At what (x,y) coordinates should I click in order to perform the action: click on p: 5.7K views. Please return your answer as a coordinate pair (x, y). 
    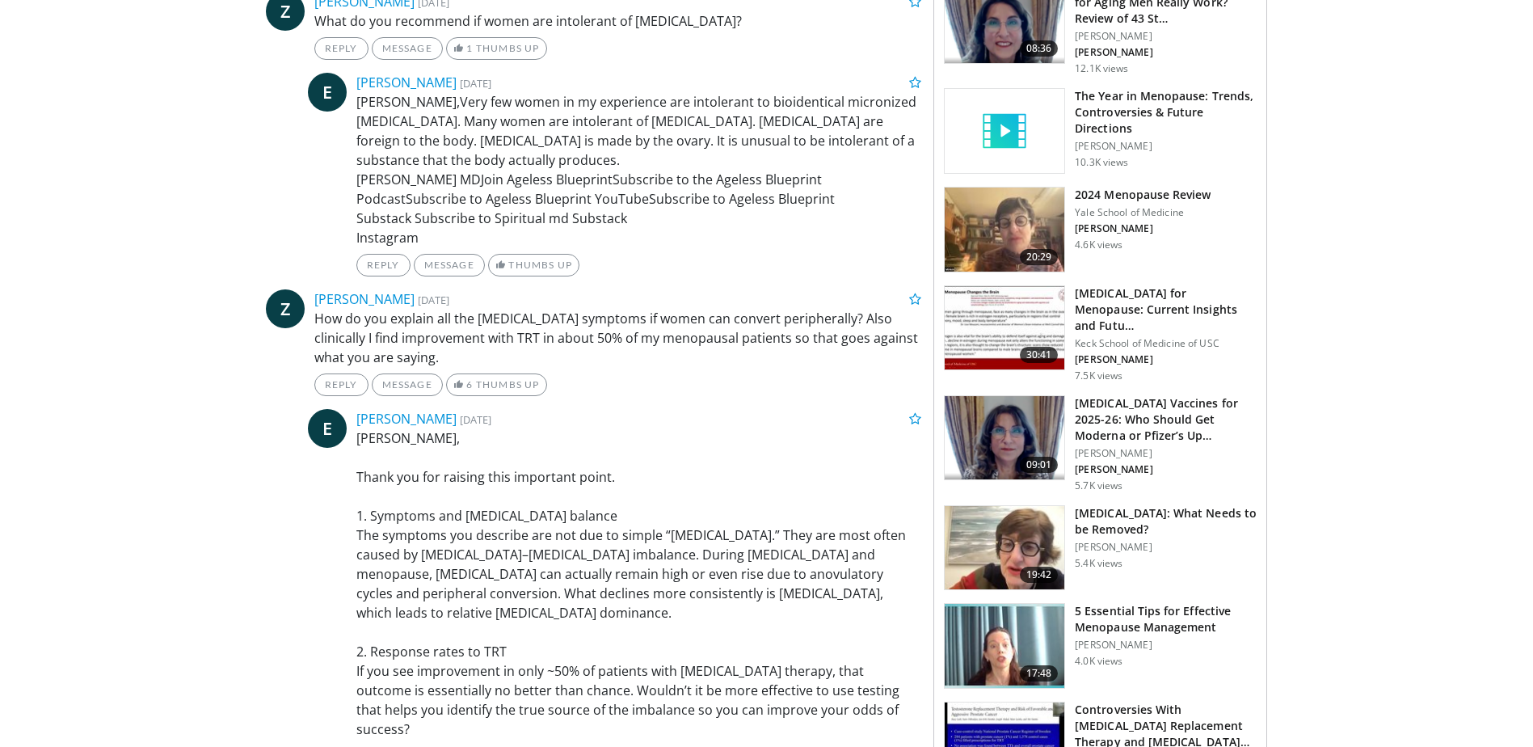
    Looking at the image, I should click on (1099, 486).